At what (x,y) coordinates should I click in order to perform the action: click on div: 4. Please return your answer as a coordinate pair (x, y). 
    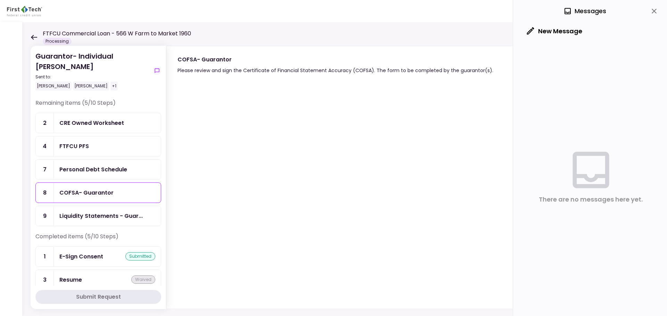
    Looking at the image, I should click on (45, 146).